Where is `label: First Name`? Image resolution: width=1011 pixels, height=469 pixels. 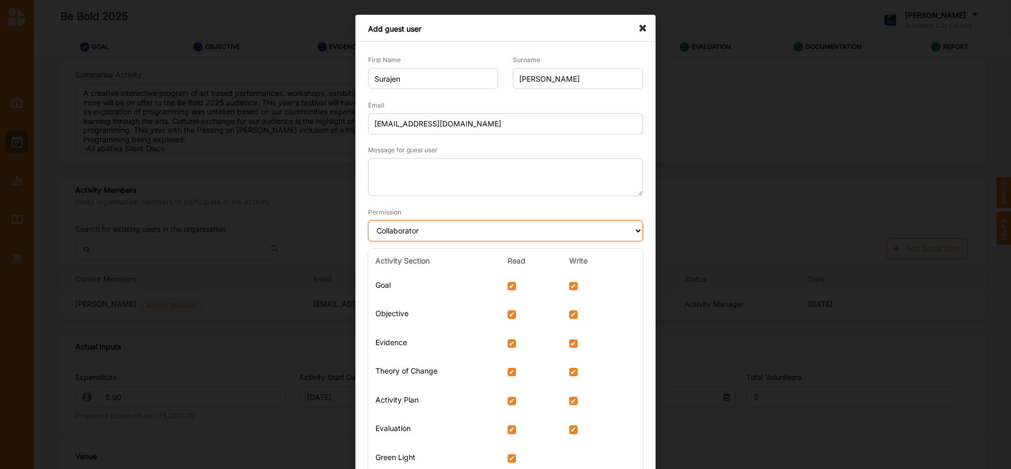 label: First Name is located at coordinates (384, 59).